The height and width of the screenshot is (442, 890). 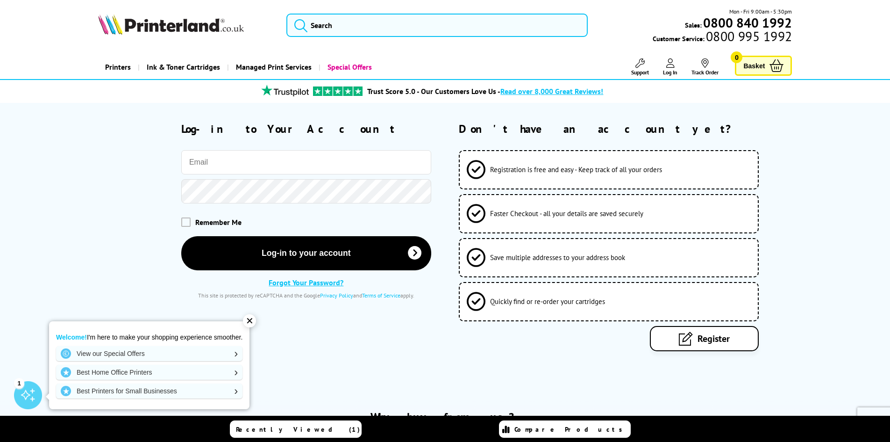 What do you see at coordinates (19, 383) in the screenshot?
I see `div: 1` at bounding box center [19, 383].